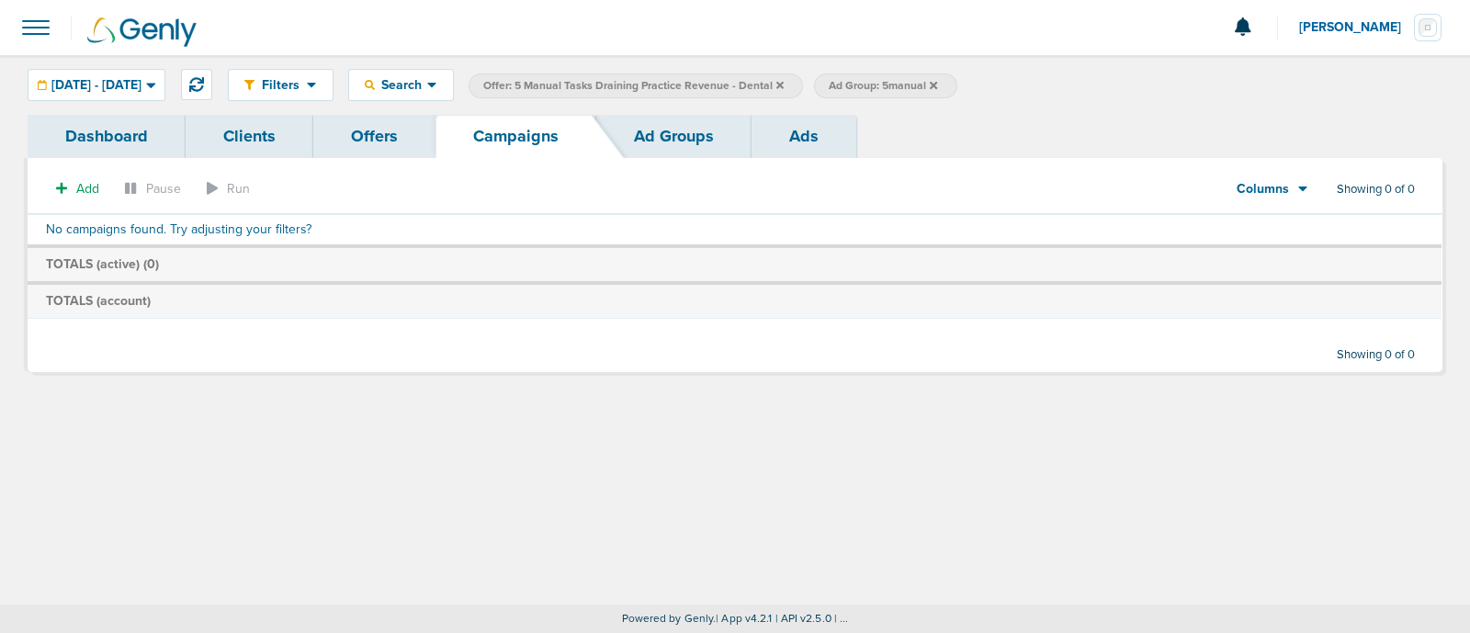  What do you see at coordinates (87, 188) in the screenshot?
I see `span: Add` at bounding box center [87, 188].